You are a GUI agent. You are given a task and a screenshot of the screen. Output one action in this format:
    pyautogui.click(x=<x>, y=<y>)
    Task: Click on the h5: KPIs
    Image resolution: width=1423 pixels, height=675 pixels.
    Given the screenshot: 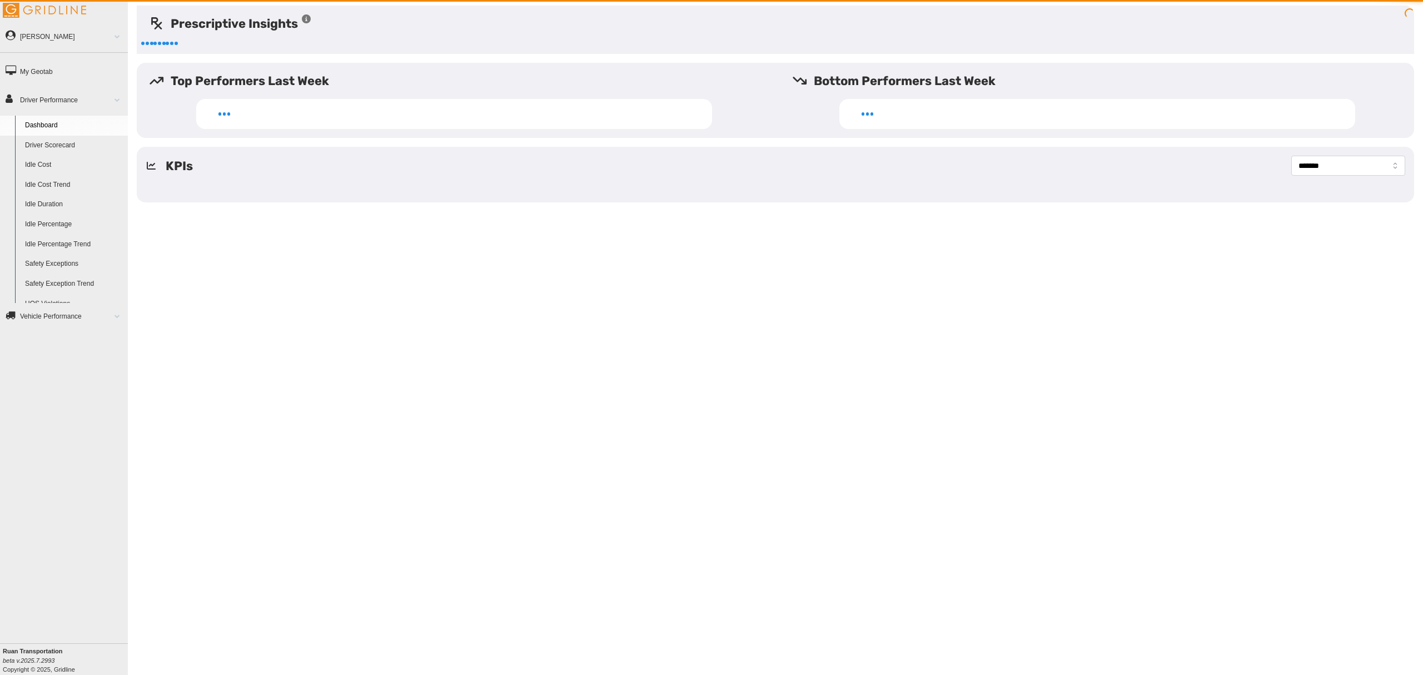 What is the action you would take?
    pyautogui.click(x=179, y=166)
    